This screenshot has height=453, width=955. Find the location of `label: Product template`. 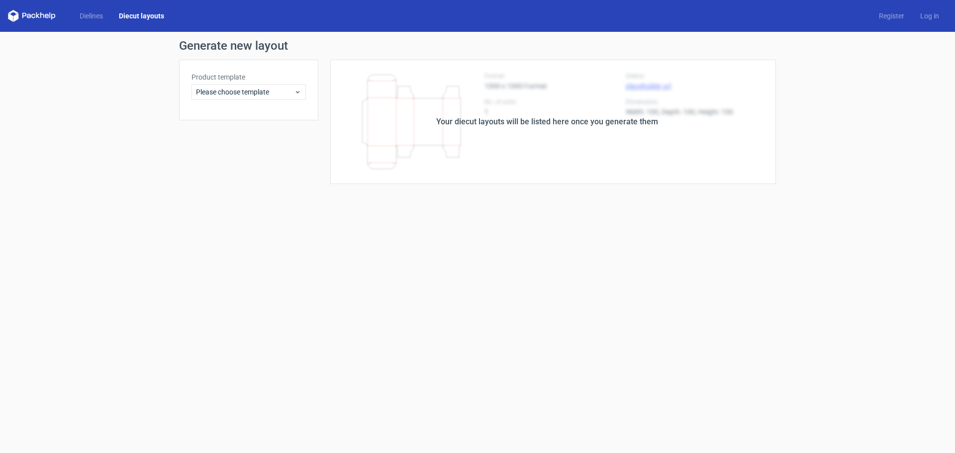

label: Product template is located at coordinates (249, 77).